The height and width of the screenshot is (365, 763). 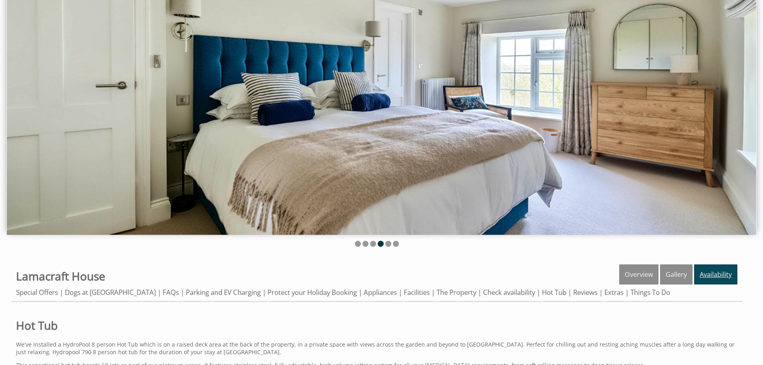 I want to click on a: Appliances, so click(x=380, y=292).